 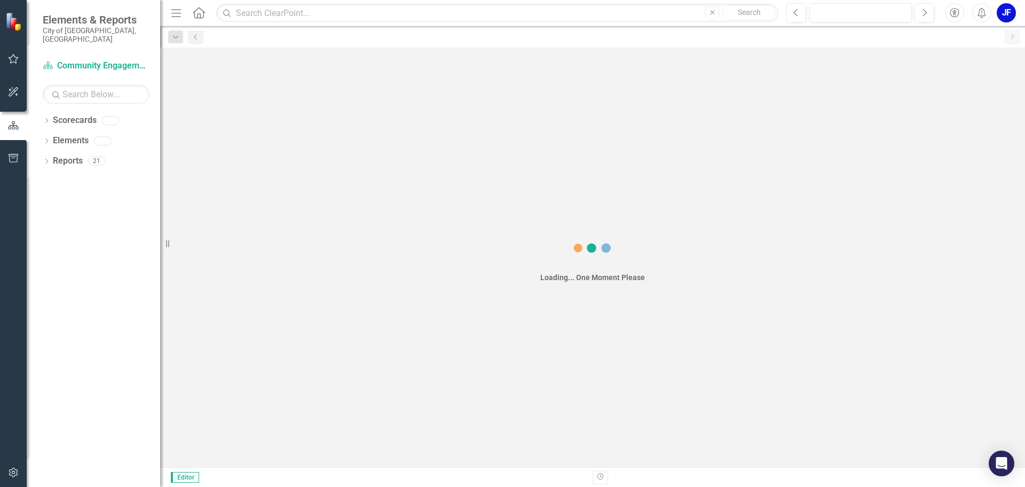 What do you see at coordinates (185, 477) in the screenshot?
I see `span: Editor` at bounding box center [185, 477].